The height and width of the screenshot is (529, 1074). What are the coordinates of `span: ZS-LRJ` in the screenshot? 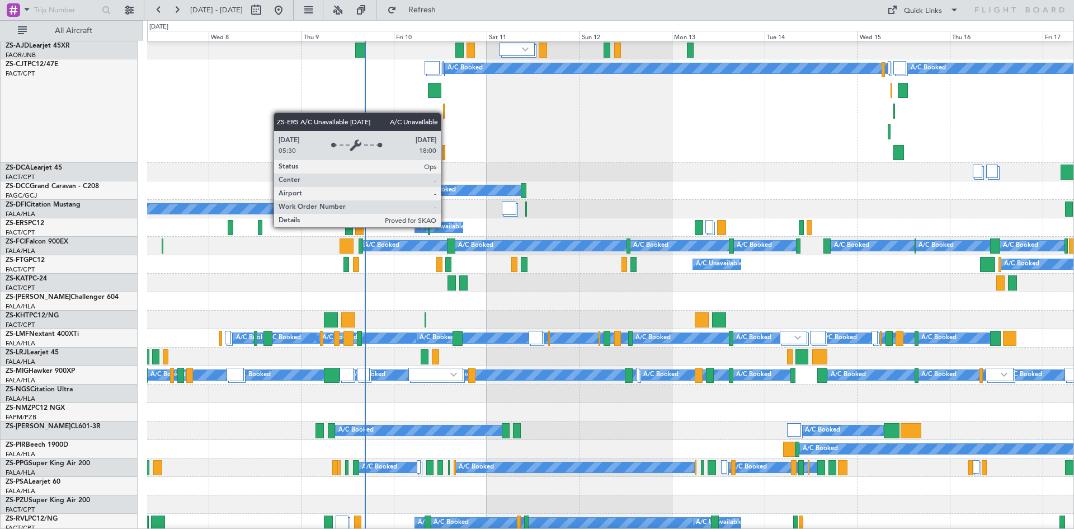 It's located at (16, 352).